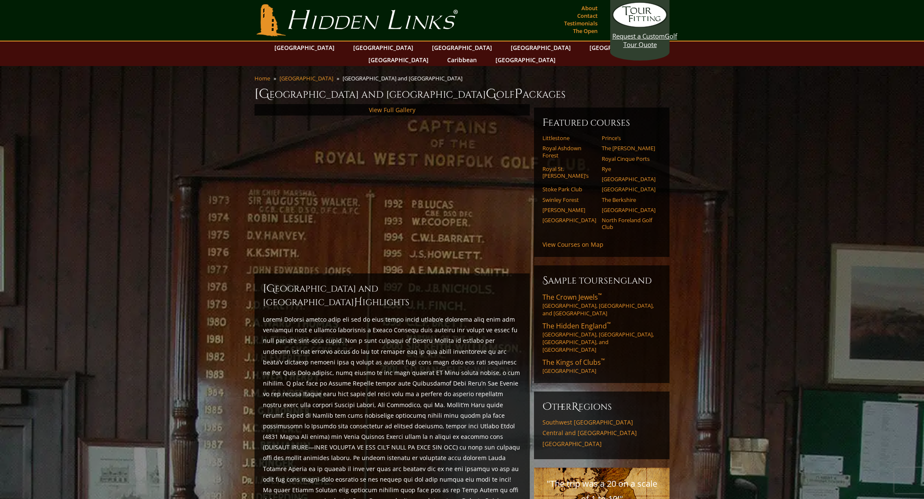 The width and height of the screenshot is (924, 499). What do you see at coordinates (581, 23) in the screenshot?
I see `a: Testimonials` at bounding box center [581, 23].